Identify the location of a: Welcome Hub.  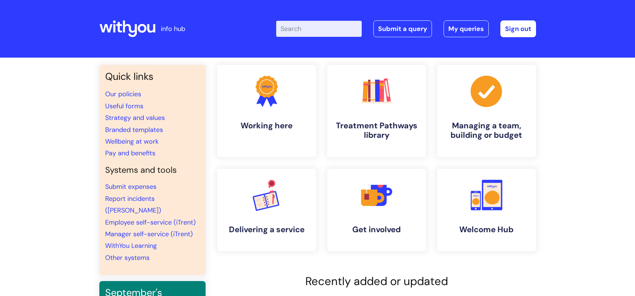
(487, 210).